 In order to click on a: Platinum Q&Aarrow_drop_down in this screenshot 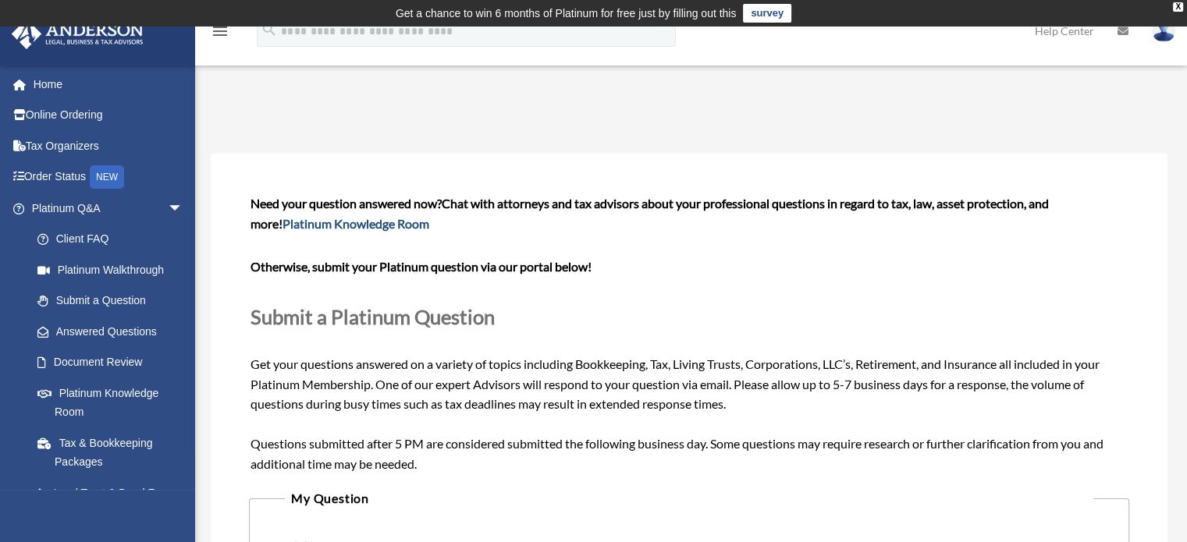, I will do `click(108, 208)`.